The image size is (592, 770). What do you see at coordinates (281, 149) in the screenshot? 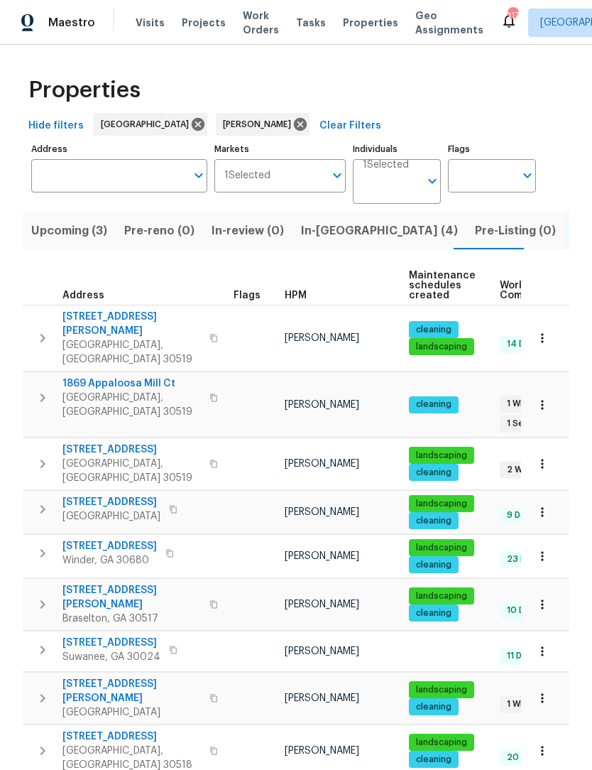
I see `label: Markets` at bounding box center [281, 149].